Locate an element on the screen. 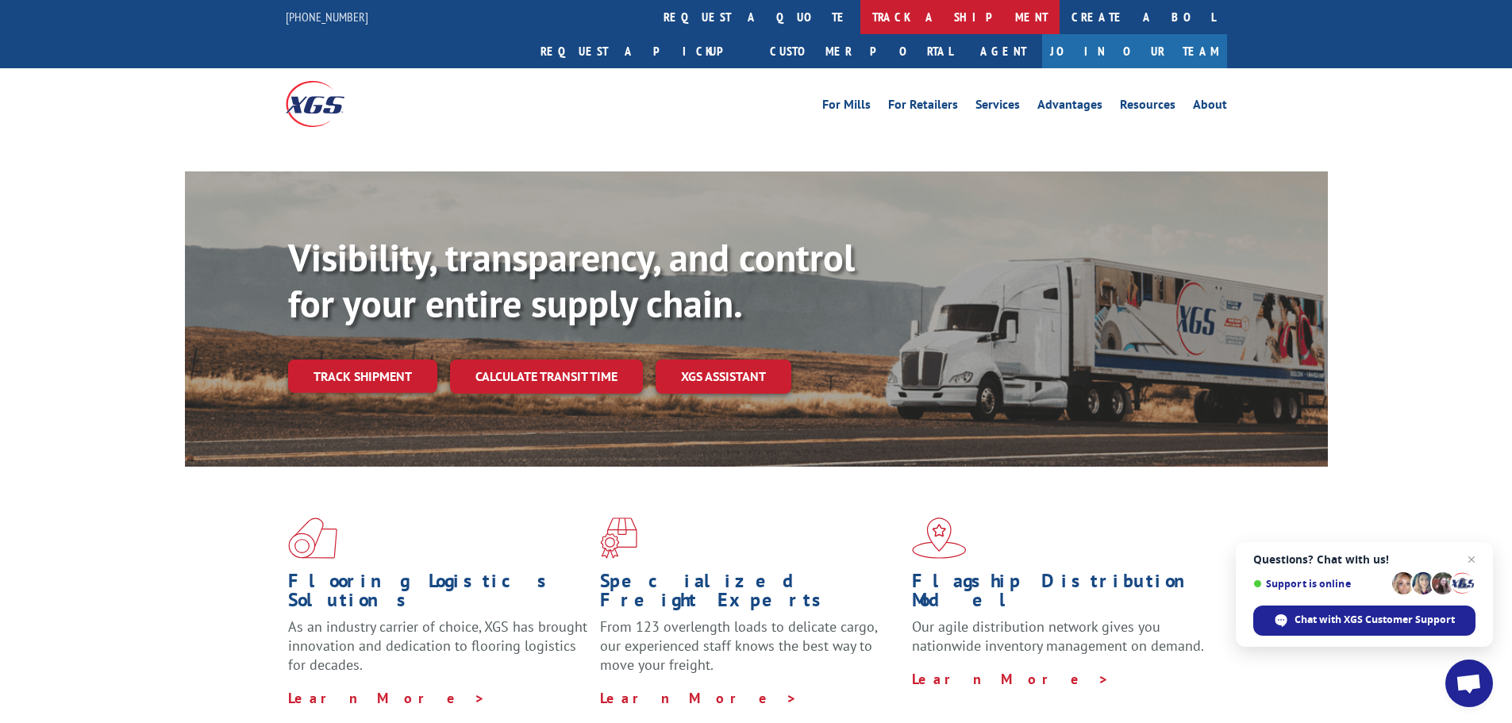  a: For Retailers is located at coordinates (923, 107).